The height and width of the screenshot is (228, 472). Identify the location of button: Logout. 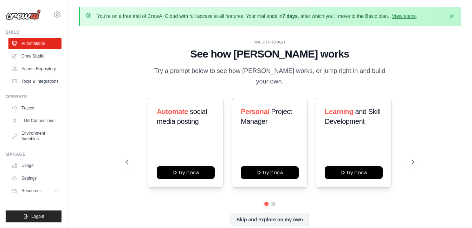
(33, 217).